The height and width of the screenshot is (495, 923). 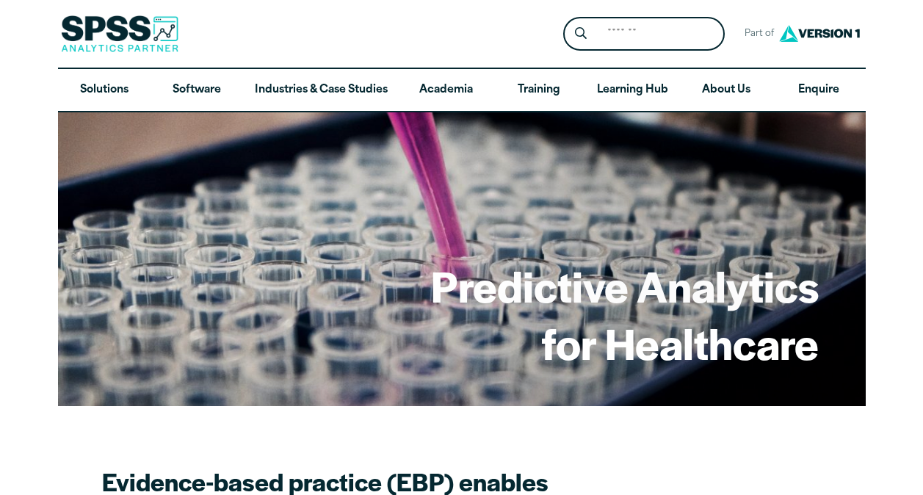 What do you see at coordinates (726, 90) in the screenshot?
I see `a: About Us` at bounding box center [726, 90].